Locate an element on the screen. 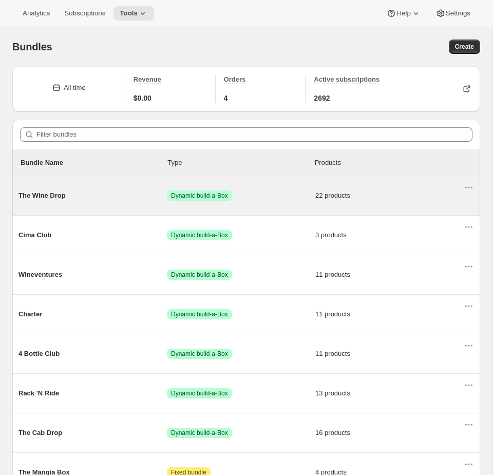 This screenshot has width=493, height=475. span: Create is located at coordinates (464, 47).